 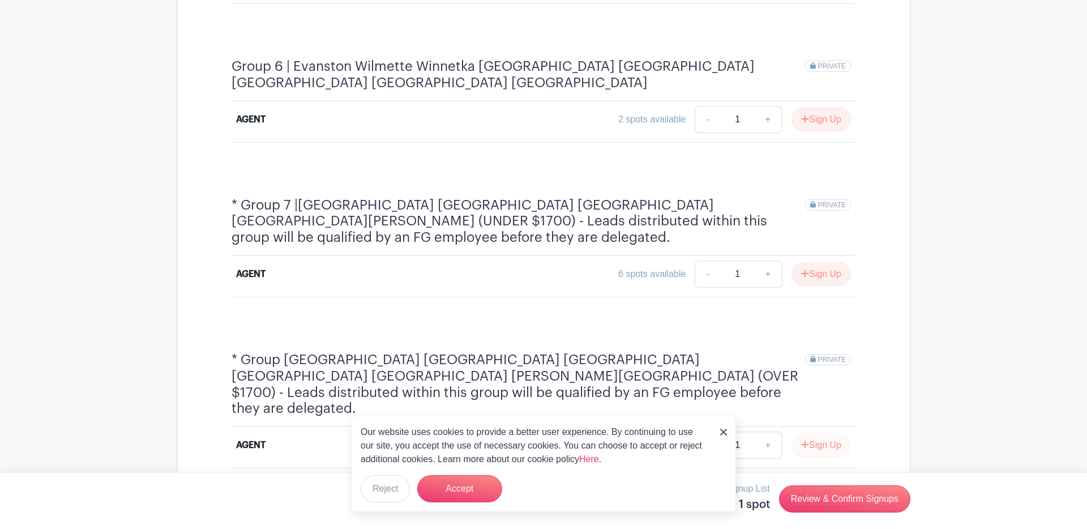 What do you see at coordinates (460, 488) in the screenshot?
I see `button: Accept` at bounding box center [460, 488].